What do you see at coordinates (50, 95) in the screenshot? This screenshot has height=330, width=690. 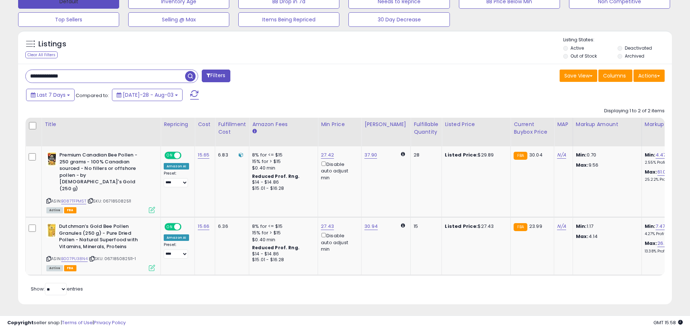 I see `button: Last 7 Days` at bounding box center [50, 95].